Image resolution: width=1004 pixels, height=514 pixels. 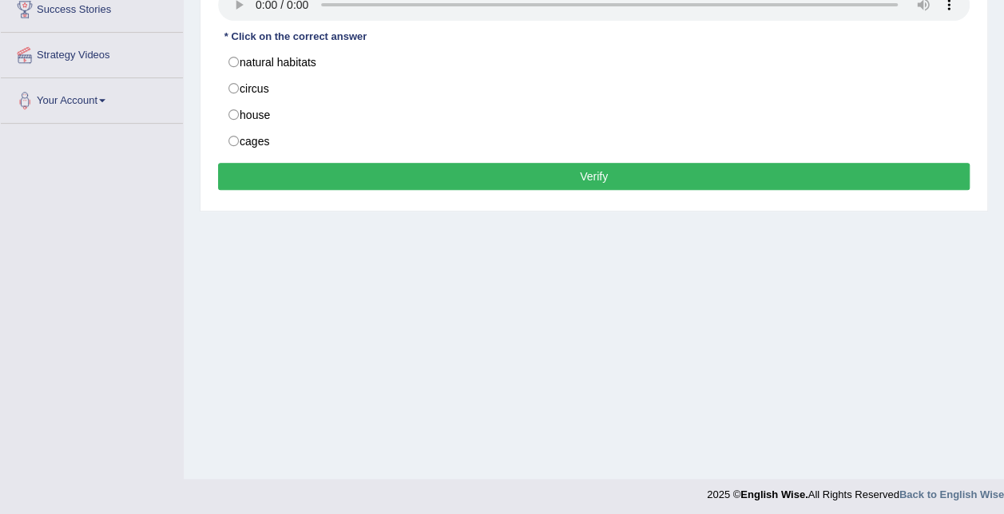 I want to click on div: * Click on the correct answer, so click(x=296, y=36).